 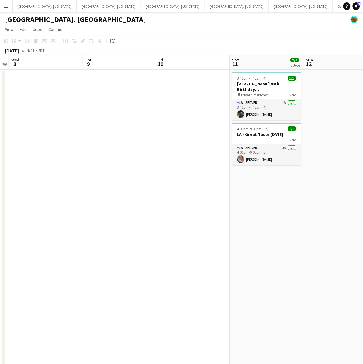 I want to click on app-user-avatar: Rollin Hero, so click(x=354, y=19).